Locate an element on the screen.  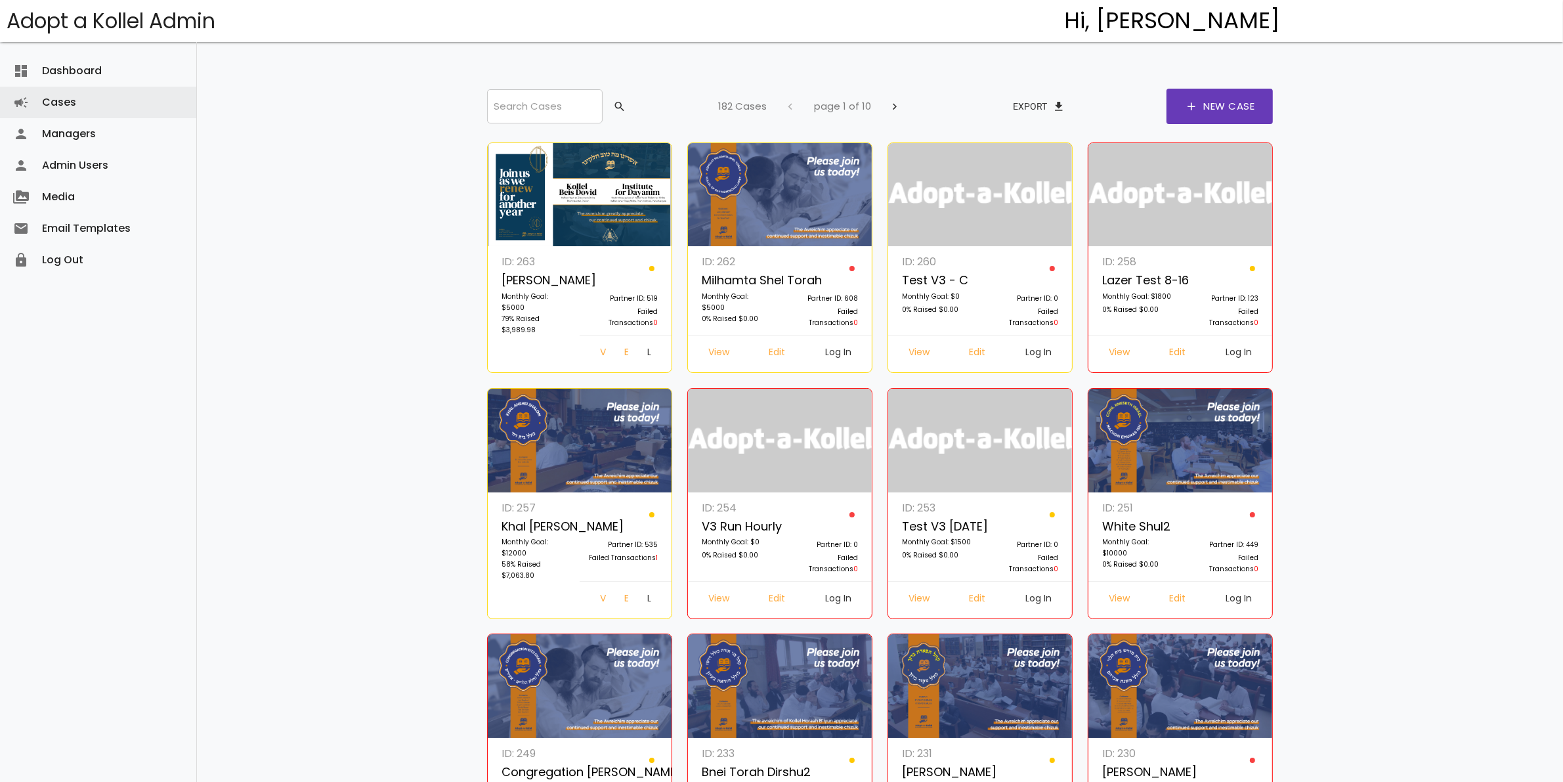
i: lock is located at coordinates (21, 260).